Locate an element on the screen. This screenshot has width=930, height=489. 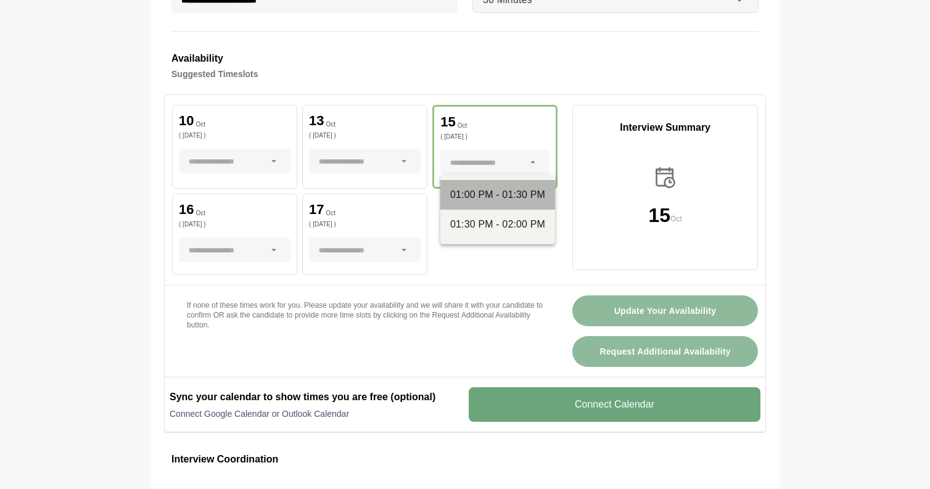
v-button: Connect Calendar is located at coordinates (614, 405).